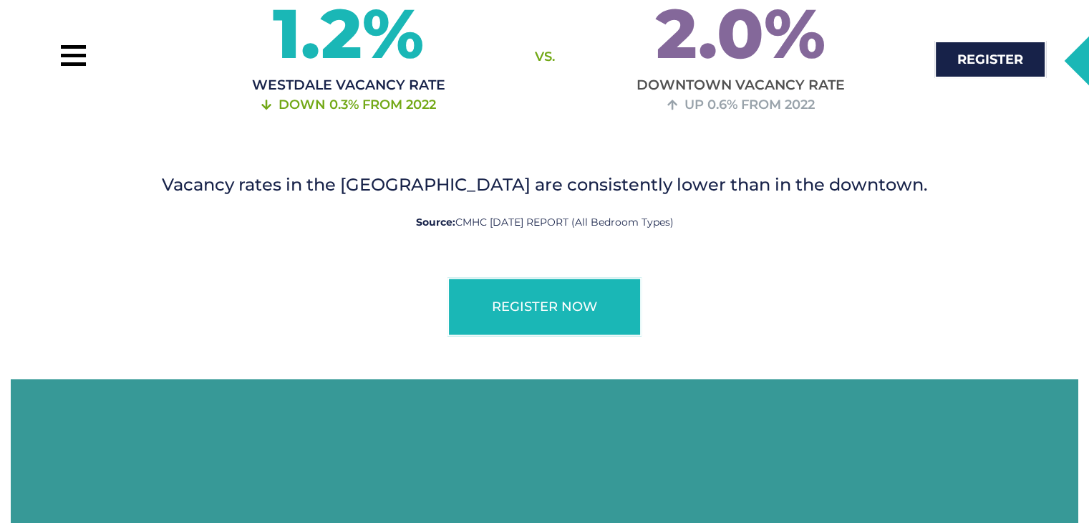 Image resolution: width=1089 pixels, height=523 pixels. I want to click on a: REgister Now, so click(544, 307).